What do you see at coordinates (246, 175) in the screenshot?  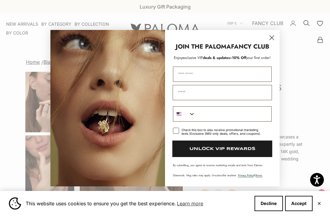 I see `a: Privacy Policy` at bounding box center [246, 175].